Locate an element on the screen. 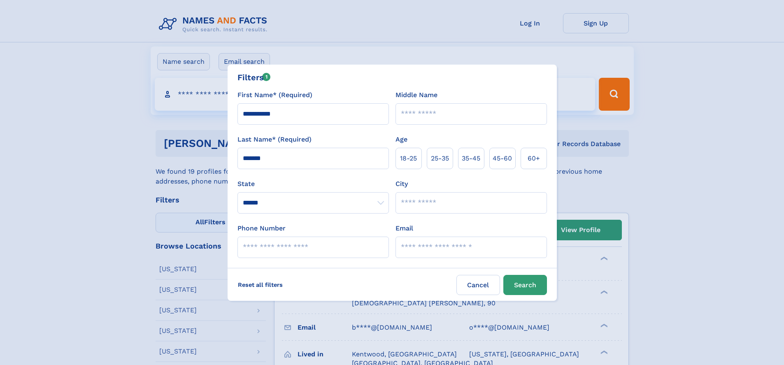 The image size is (784, 365). div: Filters is located at coordinates (254, 77).